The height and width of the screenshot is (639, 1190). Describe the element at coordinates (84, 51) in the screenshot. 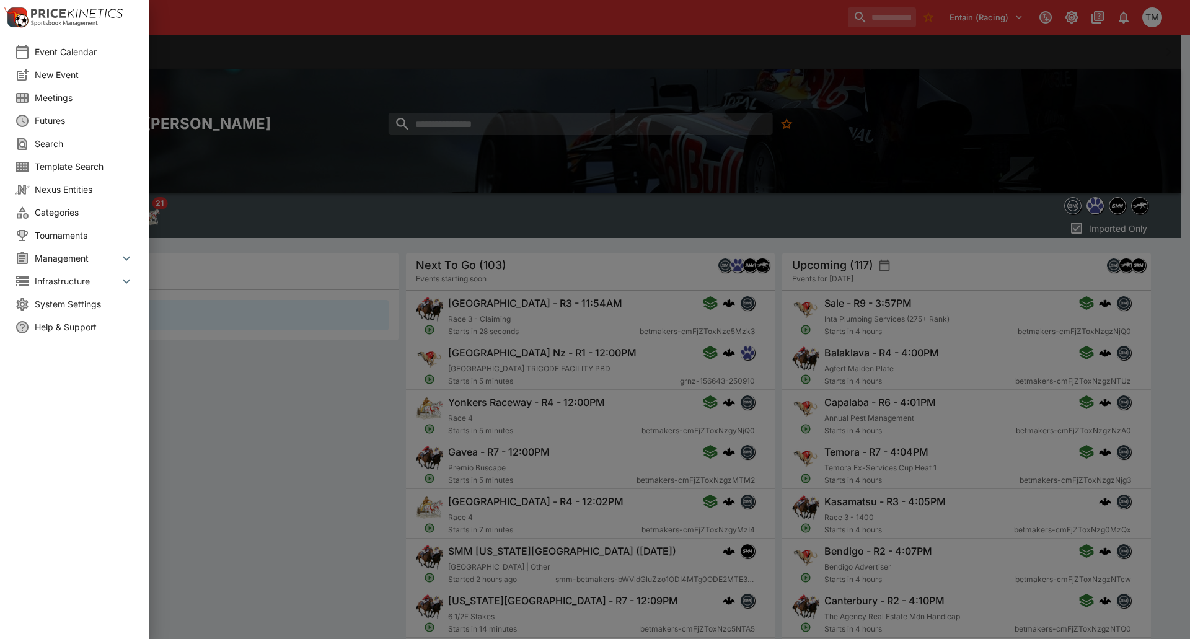

I see `span: Event Calendar` at that location.